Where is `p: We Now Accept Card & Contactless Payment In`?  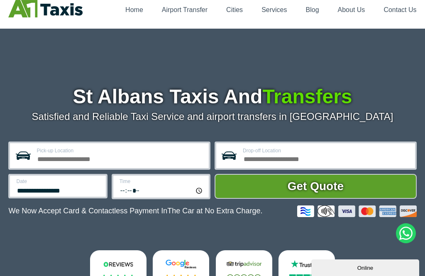
p: We Now Accept Card & Contactless Payment In is located at coordinates (135, 211).